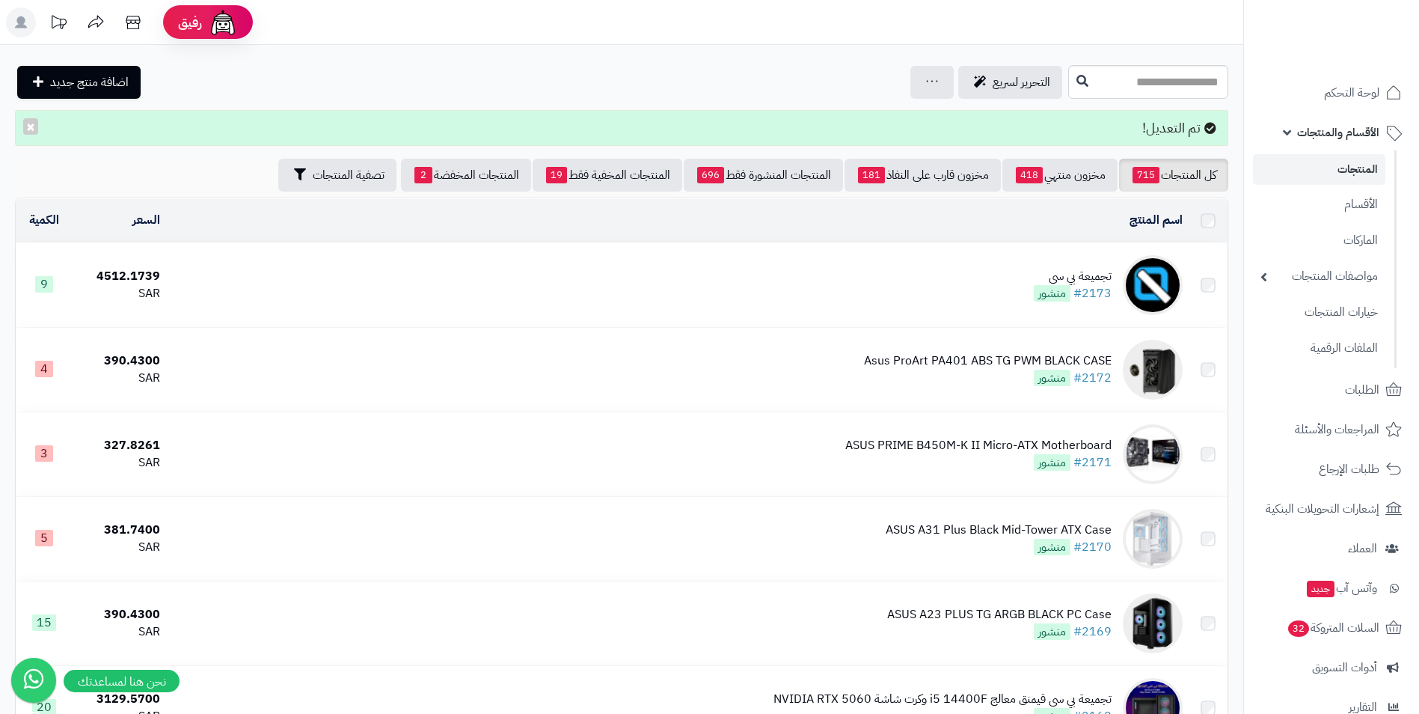  What do you see at coordinates (1153, 539) in the screenshot?
I see `img: ASUS A31 Plus Black Mid-Tower ATX Case` at bounding box center [1153, 539].